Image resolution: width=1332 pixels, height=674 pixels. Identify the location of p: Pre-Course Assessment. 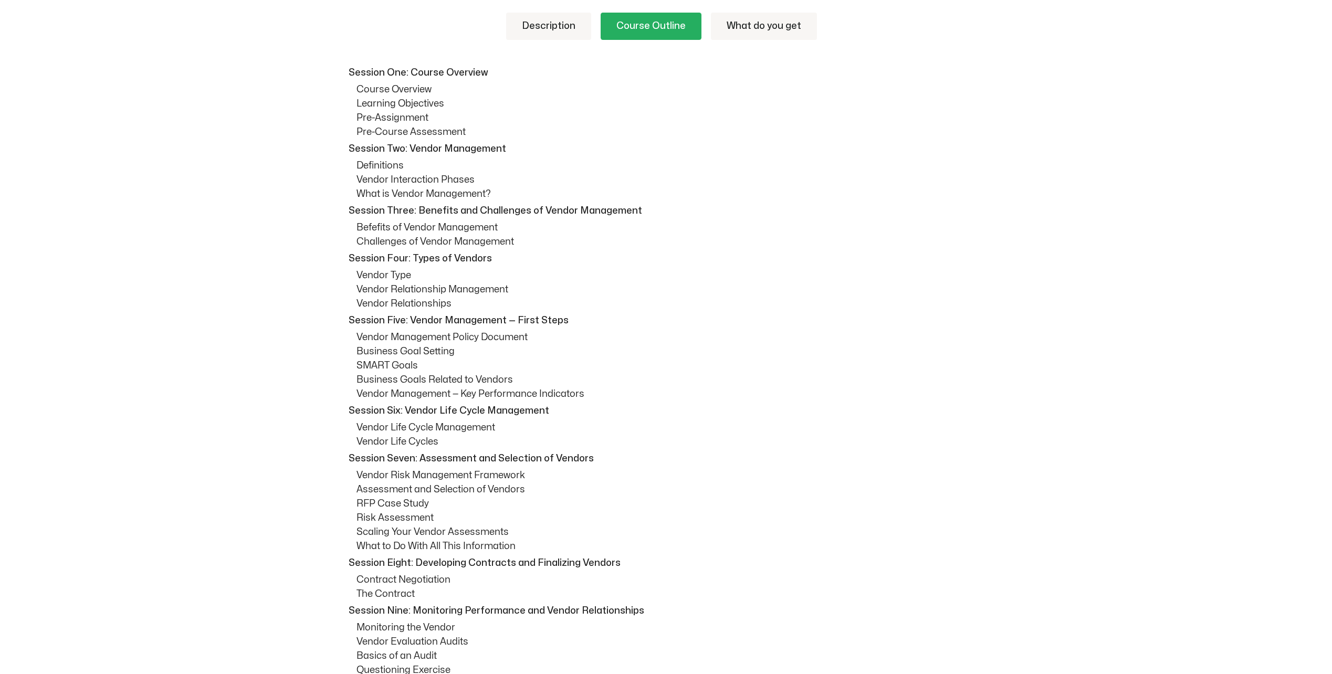
(674, 132).